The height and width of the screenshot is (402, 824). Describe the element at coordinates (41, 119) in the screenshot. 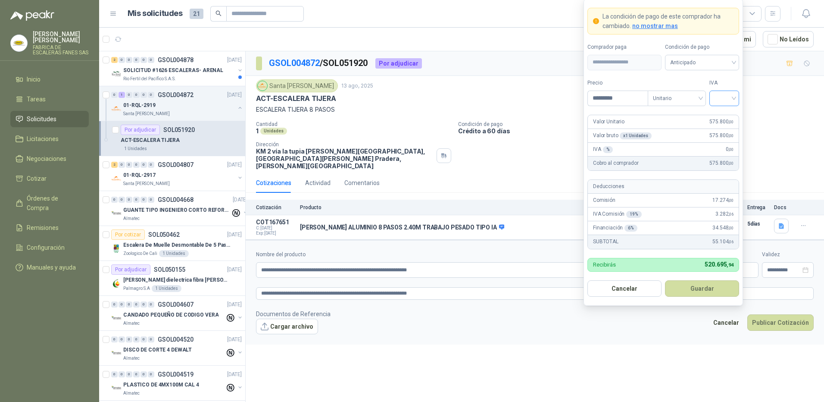

I see `span: Solicitudes` at that location.